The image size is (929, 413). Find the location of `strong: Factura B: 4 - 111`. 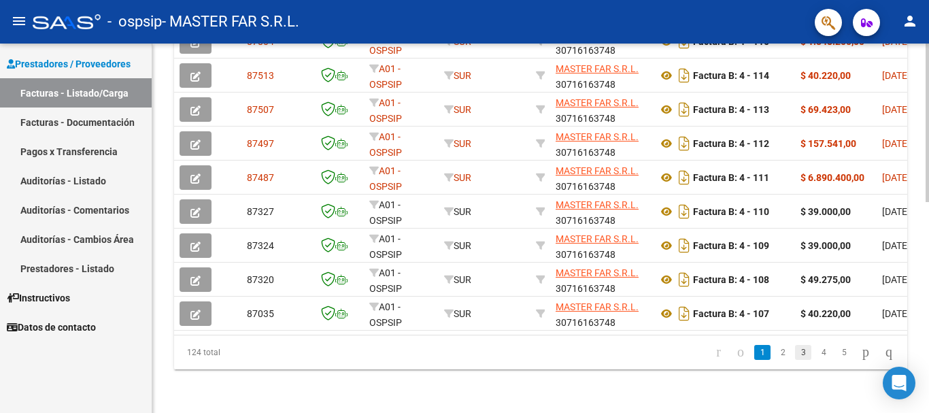

strong: Factura B: 4 - 111 is located at coordinates (731, 177).